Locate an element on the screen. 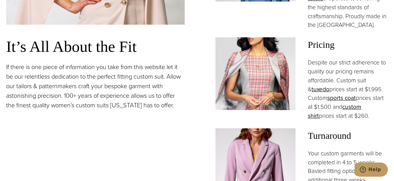 The height and width of the screenshot is (181, 394). h3: It’s All About the Fit is located at coordinates (96, 46).